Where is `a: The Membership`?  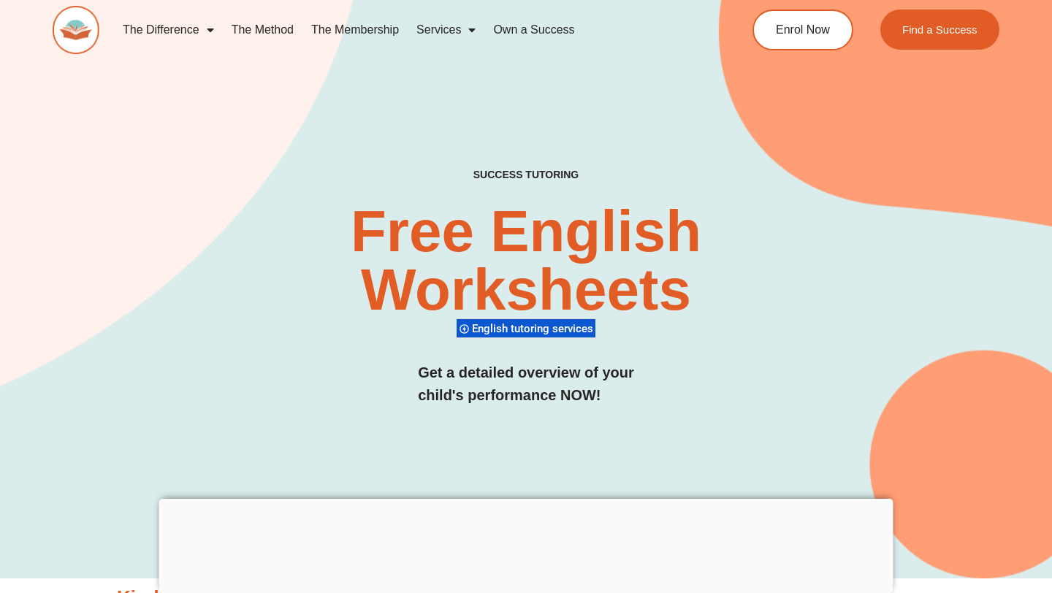 a: The Membership is located at coordinates (355, 30).